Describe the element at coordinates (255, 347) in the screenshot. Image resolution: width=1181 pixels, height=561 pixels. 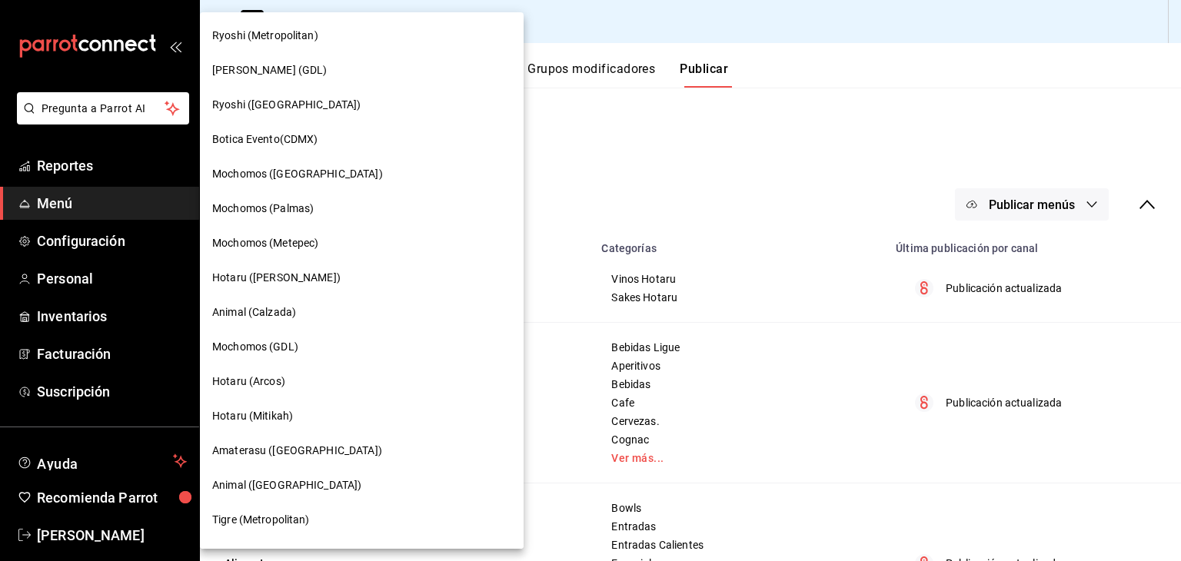
I see `span: Mochomos (GDL)` at that location.